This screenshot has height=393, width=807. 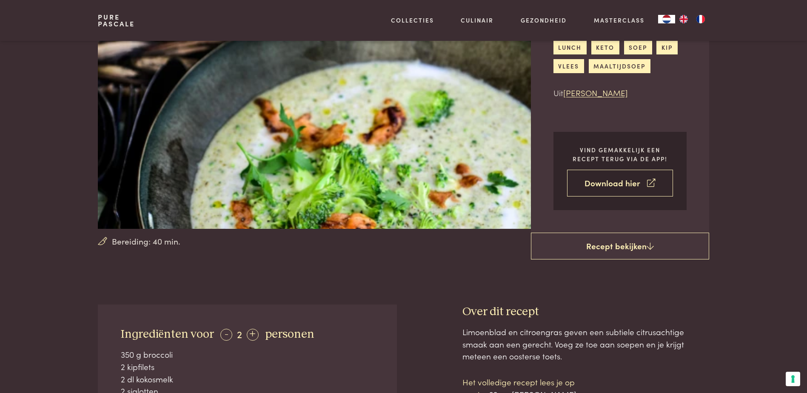 I want to click on a: keto, so click(x=605, y=47).